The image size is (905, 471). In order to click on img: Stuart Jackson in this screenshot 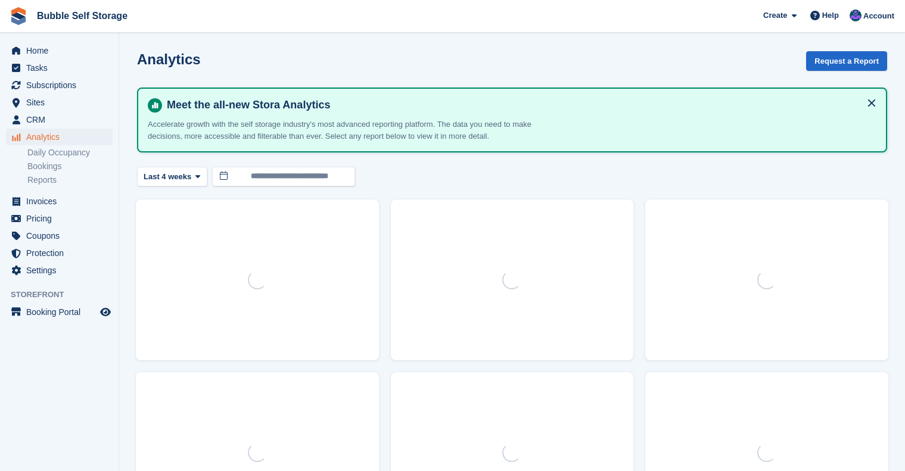, I will do `click(856, 15)`.